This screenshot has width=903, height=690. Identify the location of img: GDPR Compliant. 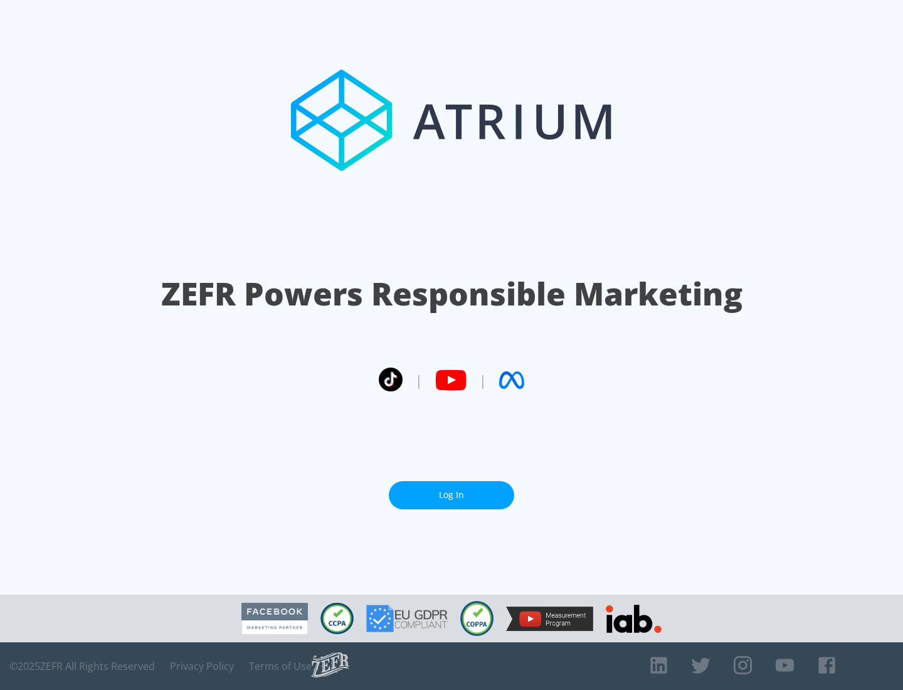
(407, 618).